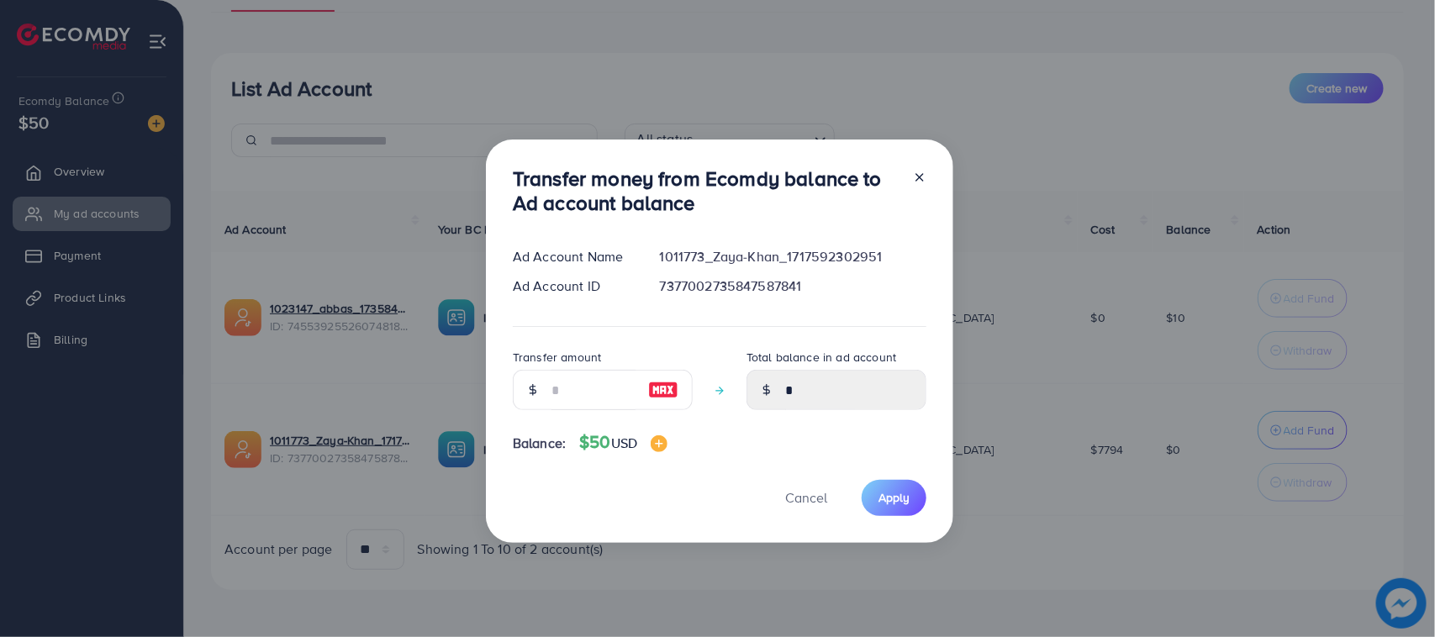 The image size is (1435, 637). What do you see at coordinates (557, 357) in the screenshot?
I see `label: Transfer amount` at bounding box center [557, 357].